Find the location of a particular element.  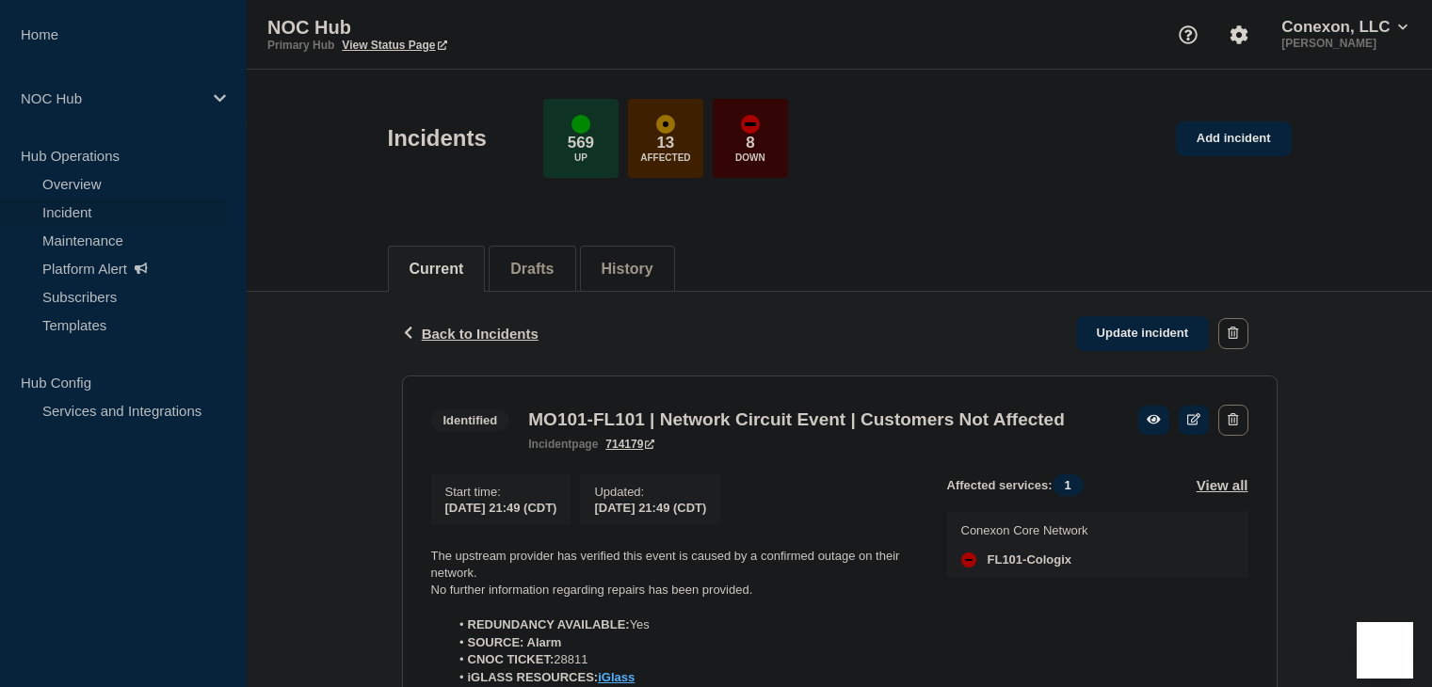

a: 714179 is located at coordinates (630, 444).